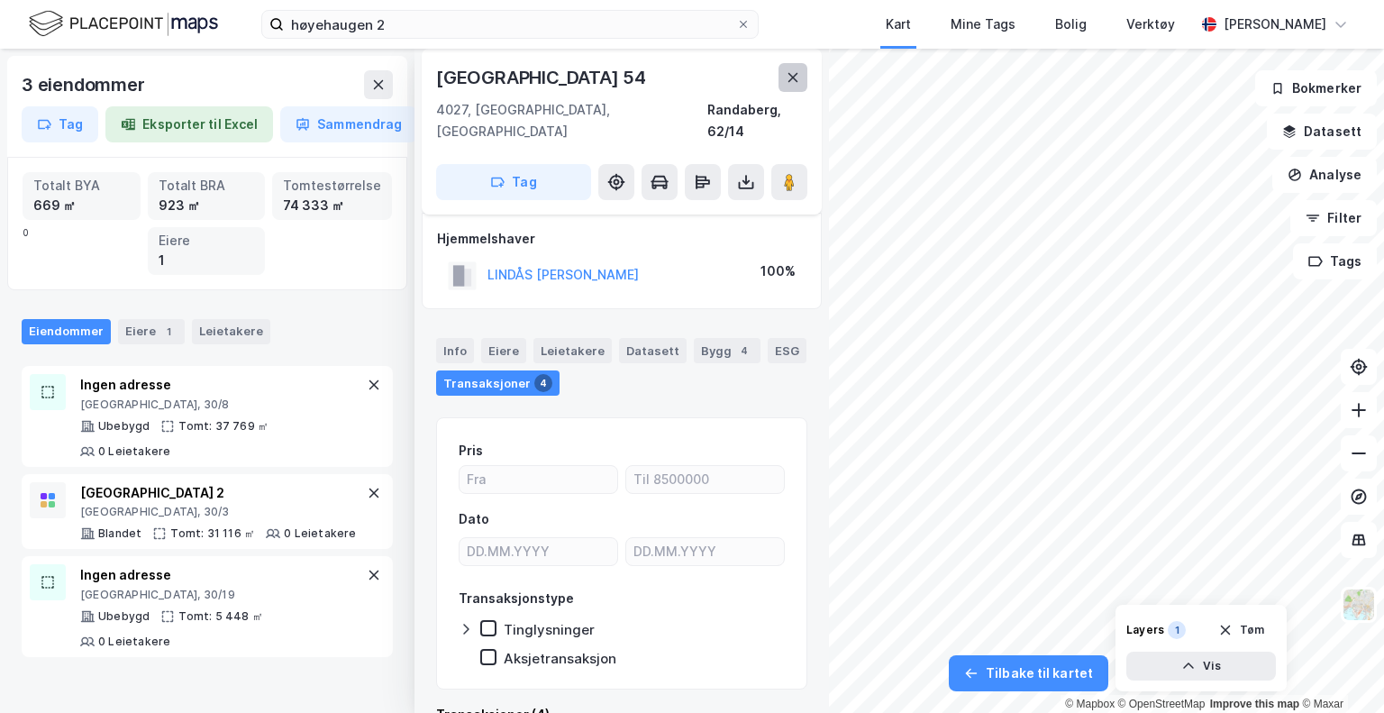  What do you see at coordinates (983, 24) in the screenshot?
I see `div: Mine Tags` at bounding box center [983, 24].